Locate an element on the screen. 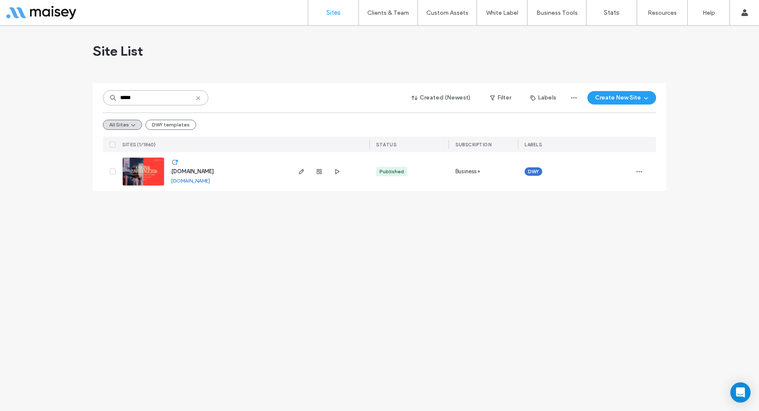 The width and height of the screenshot is (759, 411). span: LABELS is located at coordinates (533, 145).